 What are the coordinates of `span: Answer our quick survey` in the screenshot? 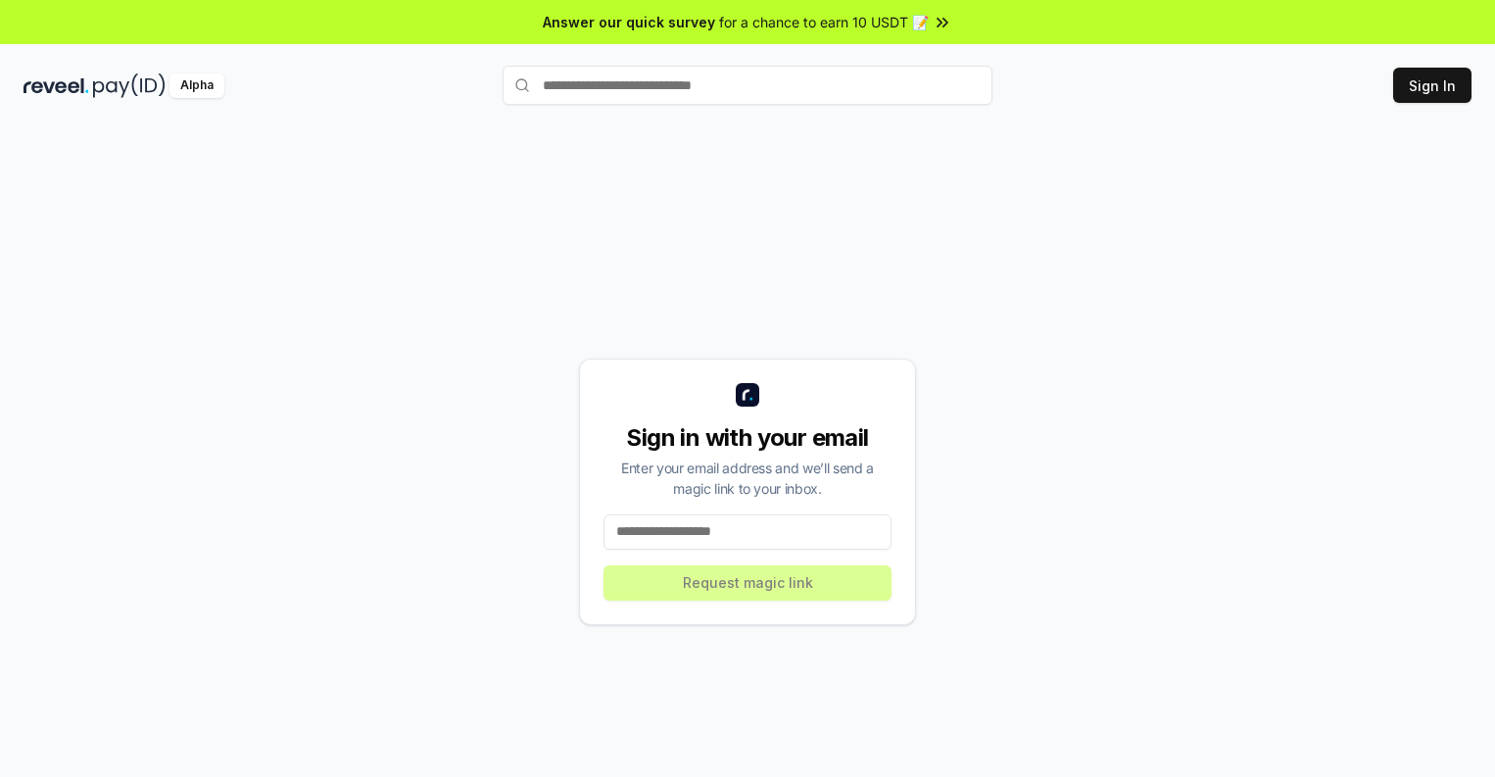 It's located at (629, 22).